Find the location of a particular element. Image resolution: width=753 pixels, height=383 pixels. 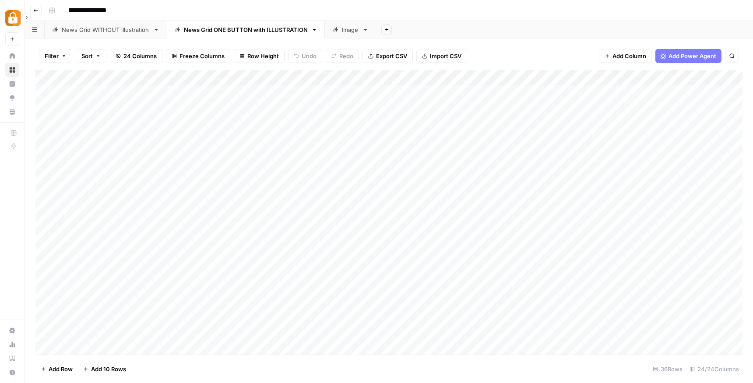

div: 36 Rows is located at coordinates (667, 369).